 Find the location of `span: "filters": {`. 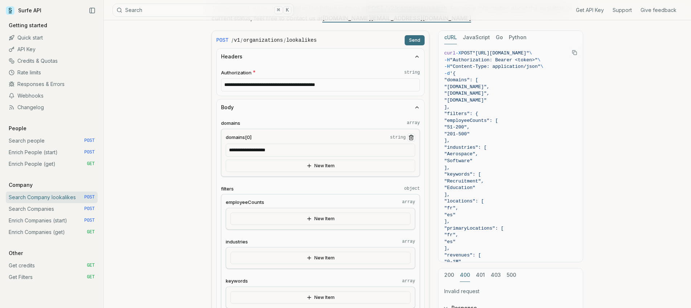

span: "filters": { is located at coordinates (461, 114).